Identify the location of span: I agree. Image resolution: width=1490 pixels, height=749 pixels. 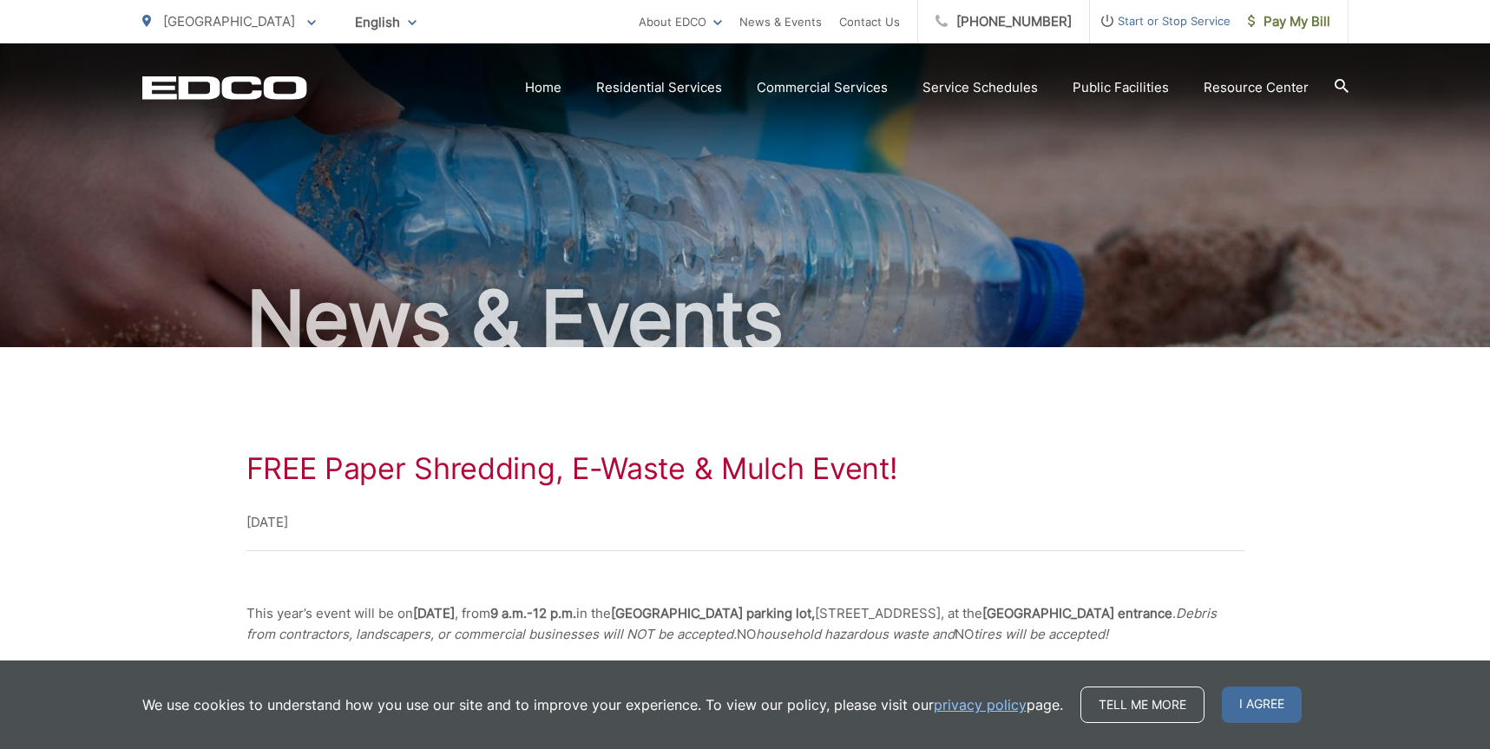
(1262, 705).